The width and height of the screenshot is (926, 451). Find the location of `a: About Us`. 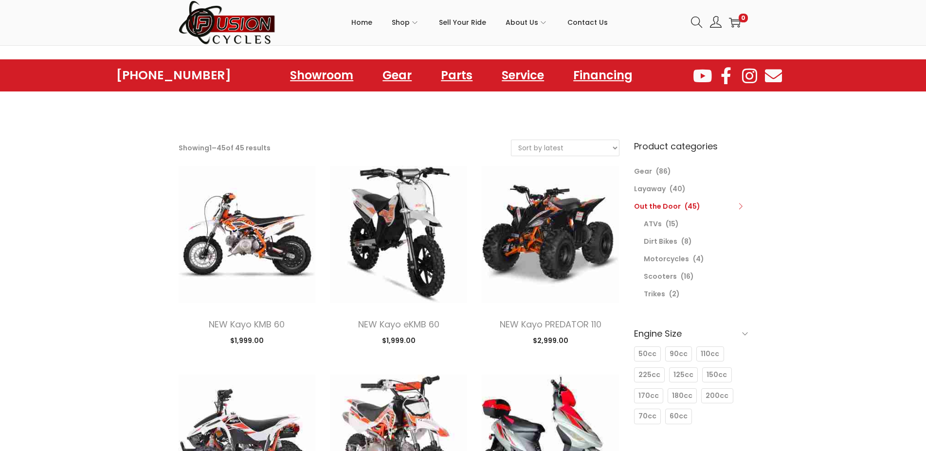

a: About Us is located at coordinates (527, 22).